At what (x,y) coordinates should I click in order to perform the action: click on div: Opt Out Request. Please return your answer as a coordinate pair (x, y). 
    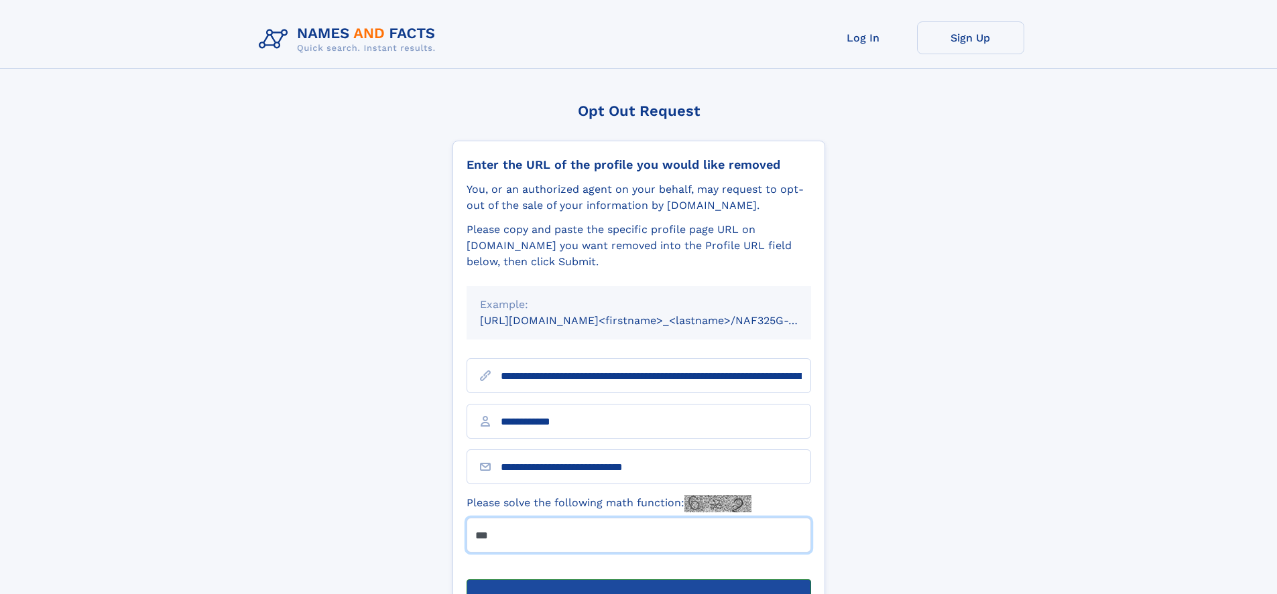
    Looking at the image, I should click on (639, 111).